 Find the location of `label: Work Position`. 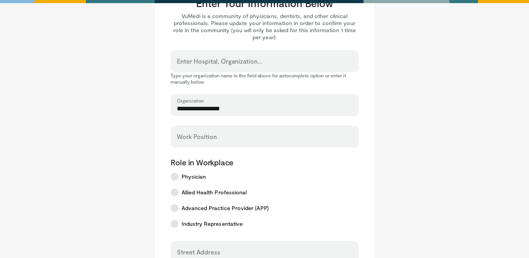

label: Work Position is located at coordinates (197, 136).